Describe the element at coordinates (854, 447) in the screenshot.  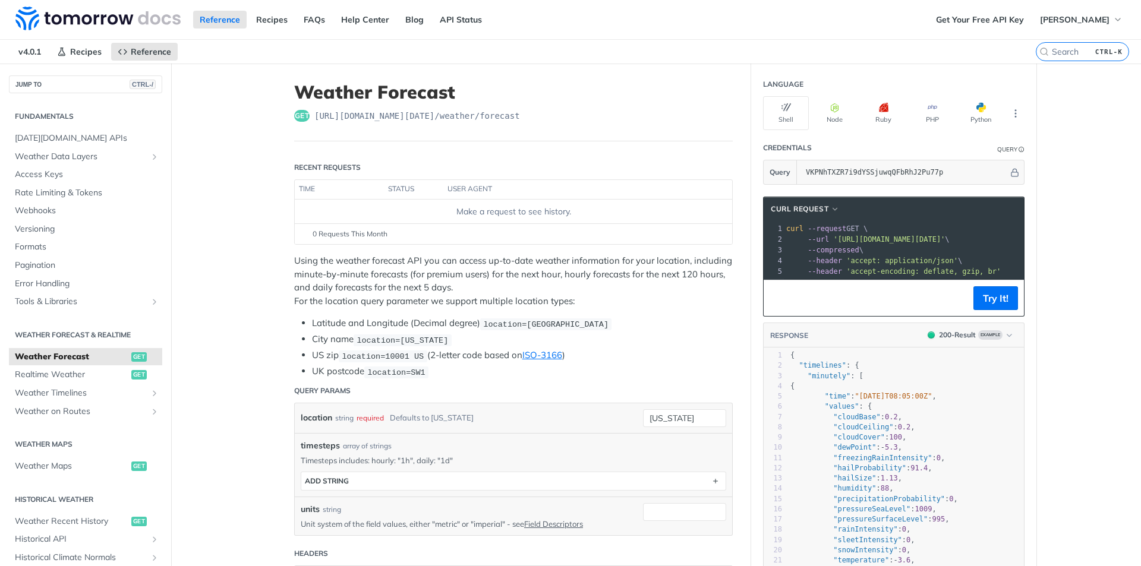
I see `span: "dewPoint"` at that location.